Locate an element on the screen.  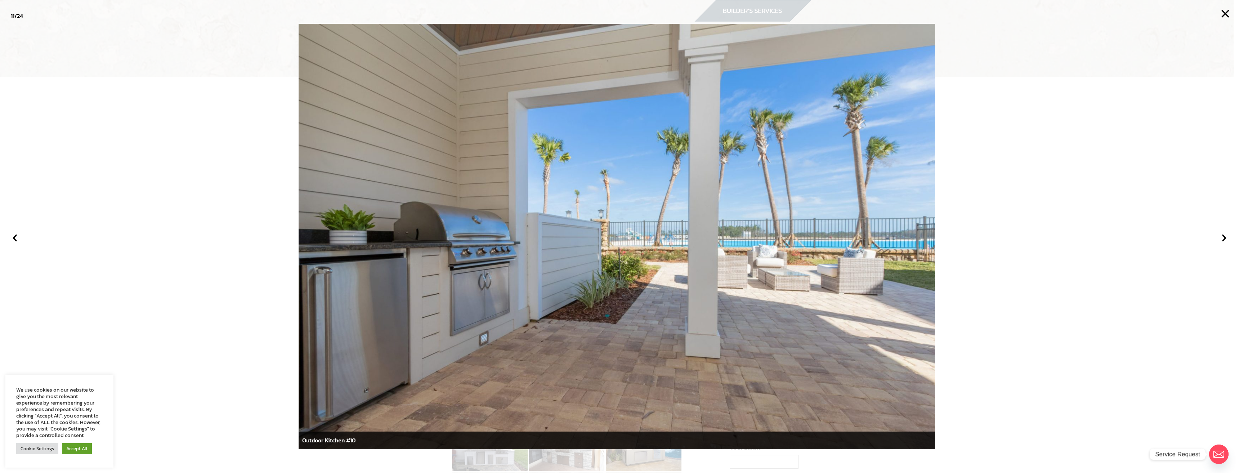
div: Outdoor Kitchen #10 is located at coordinates (617, 440).